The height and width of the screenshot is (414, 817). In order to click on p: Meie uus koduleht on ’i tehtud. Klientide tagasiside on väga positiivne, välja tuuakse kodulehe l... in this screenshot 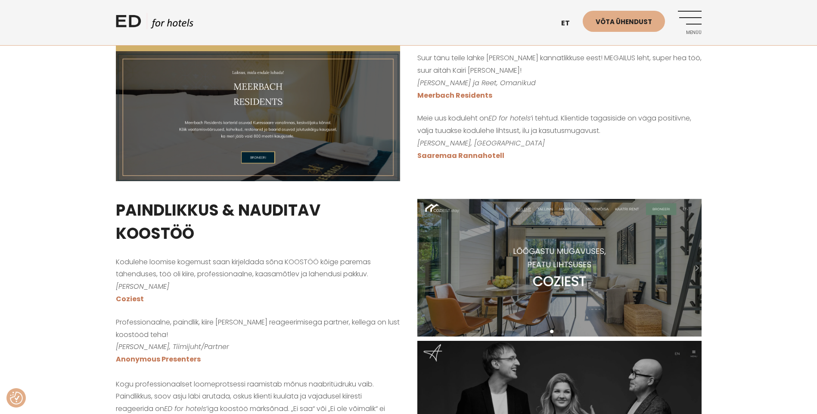, I will do `click(559, 143)`.